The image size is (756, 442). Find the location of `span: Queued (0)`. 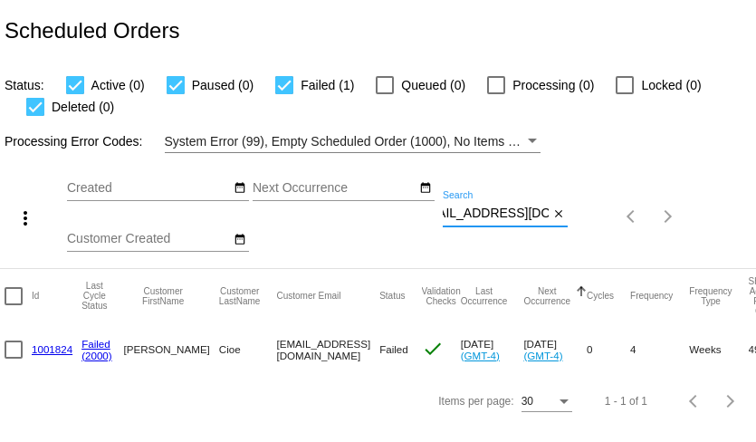

span: Queued (0) is located at coordinates (433, 85).